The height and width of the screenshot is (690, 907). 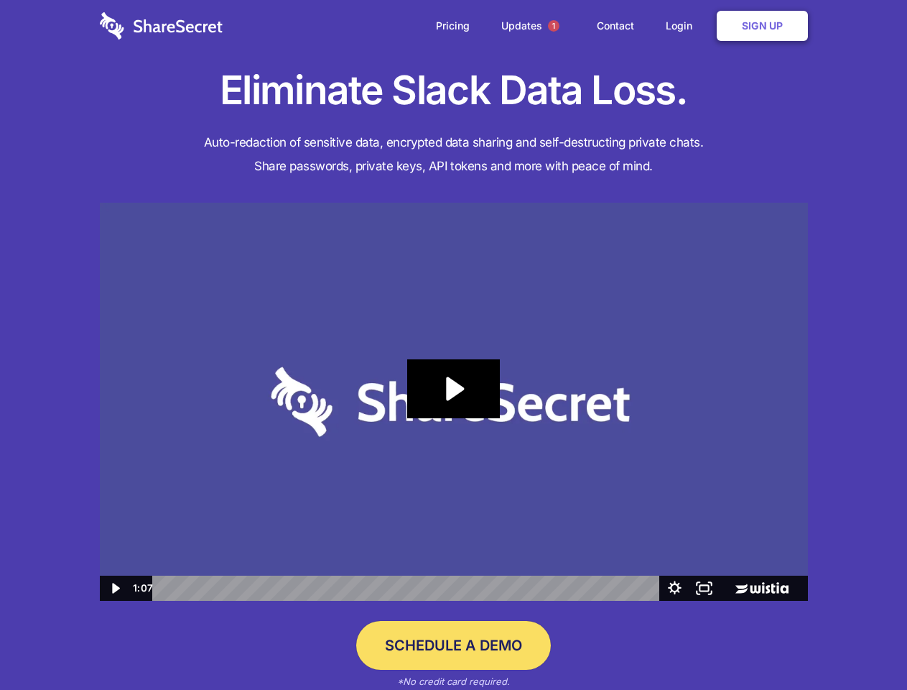 What do you see at coordinates (114, 588) in the screenshot?
I see `button: Play Video` at bounding box center [114, 588].